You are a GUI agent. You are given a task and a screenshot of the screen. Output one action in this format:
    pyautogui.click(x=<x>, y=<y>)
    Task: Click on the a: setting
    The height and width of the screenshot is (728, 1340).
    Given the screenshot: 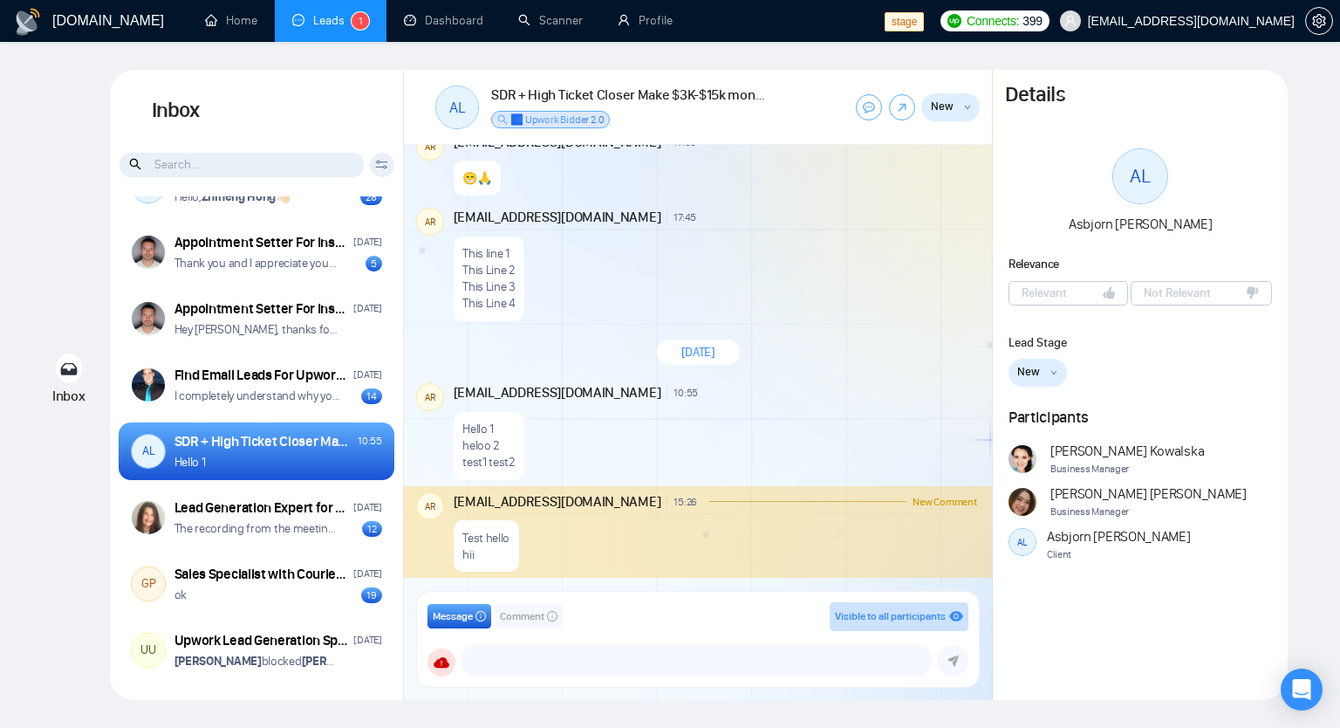 What is the action you would take?
    pyautogui.click(x=1319, y=21)
    